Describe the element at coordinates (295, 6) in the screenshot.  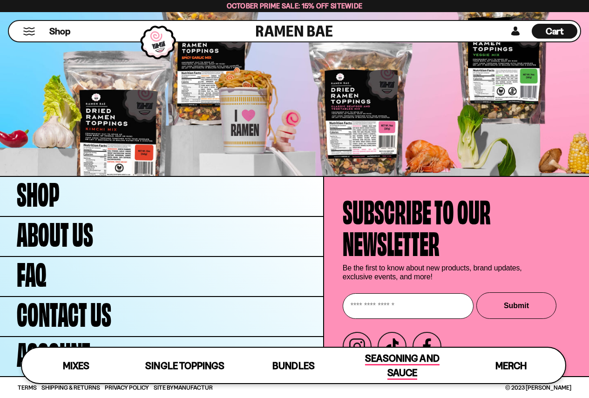
I see `span: October Prime Sale: 15% off Sitewide` at that location.